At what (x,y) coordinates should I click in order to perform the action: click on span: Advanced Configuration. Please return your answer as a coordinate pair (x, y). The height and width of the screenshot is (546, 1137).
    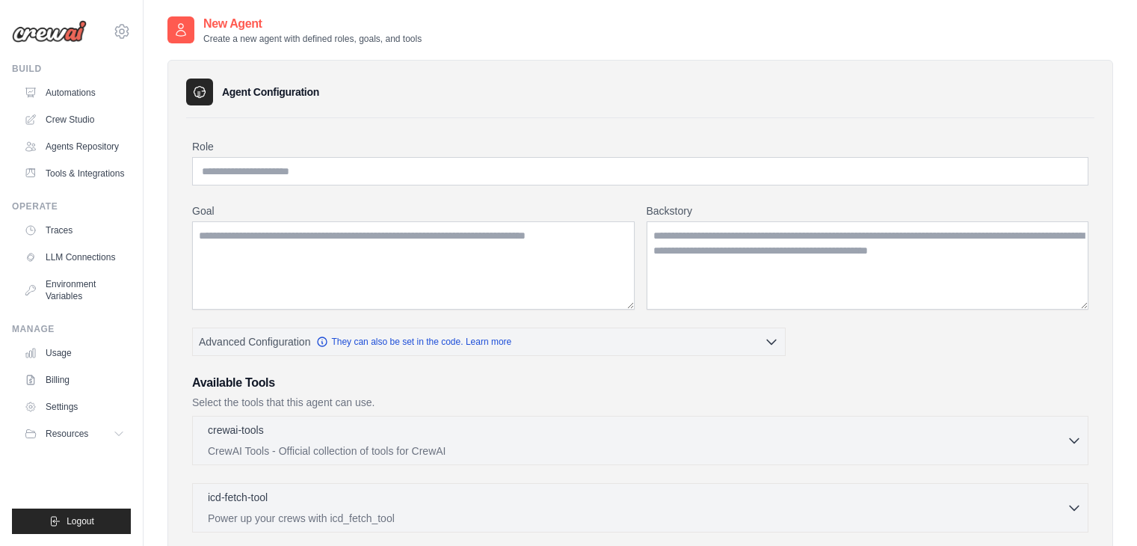
    Looking at the image, I should click on (254, 342).